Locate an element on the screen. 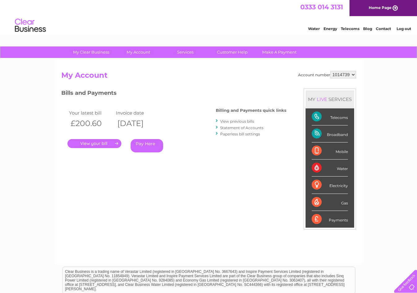 This screenshot has width=417, height=293. div: Electricity is located at coordinates (330, 185).